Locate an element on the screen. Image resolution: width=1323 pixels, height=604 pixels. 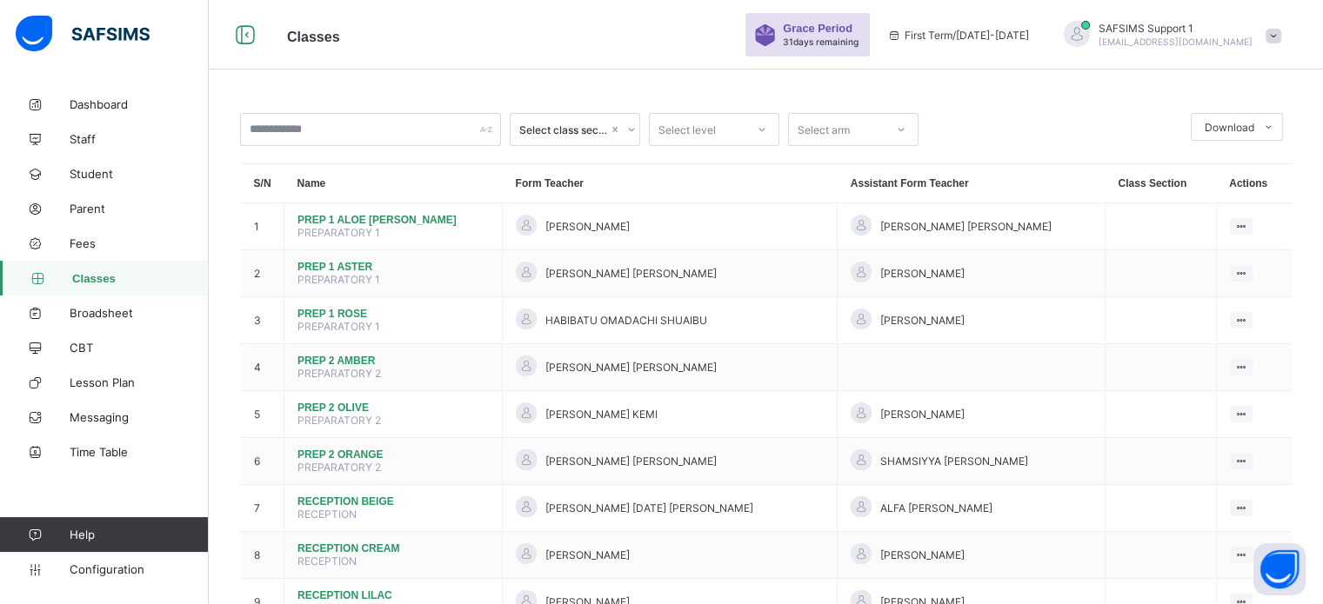
div: Select arm is located at coordinates (824, 130).